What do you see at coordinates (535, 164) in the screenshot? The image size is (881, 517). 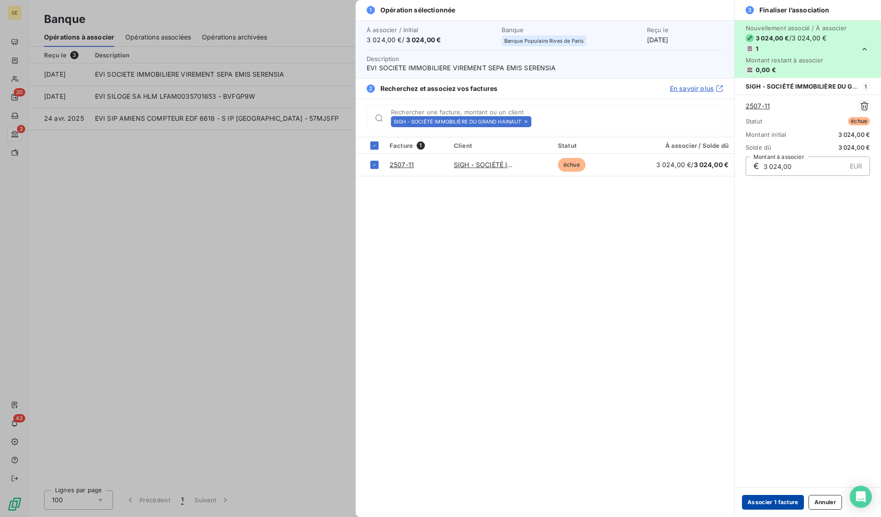 I see `a: SIGH - SOCIÉTÉ IMMOBILIÈRE DU GRAND HAINAUT` at bounding box center [535, 164].